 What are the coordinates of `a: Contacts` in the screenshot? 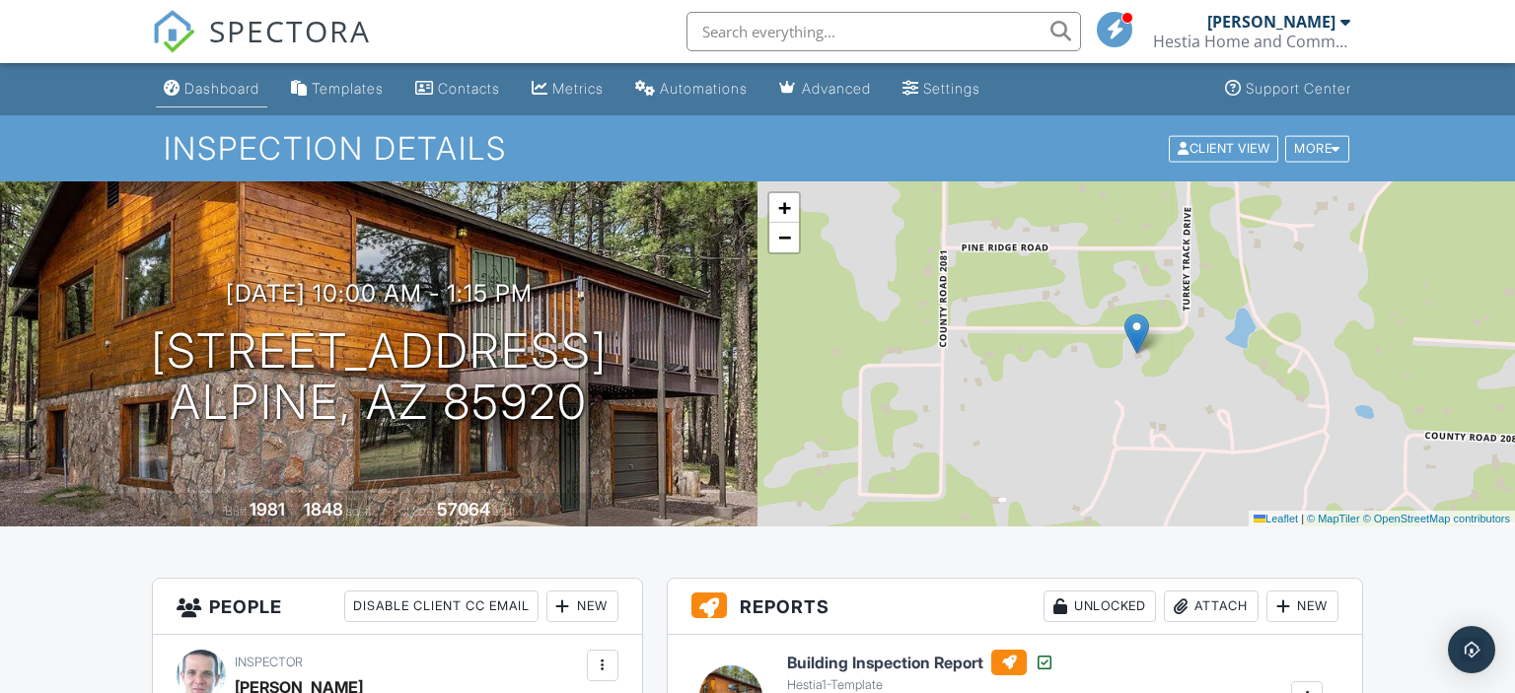 It's located at (458, 89).